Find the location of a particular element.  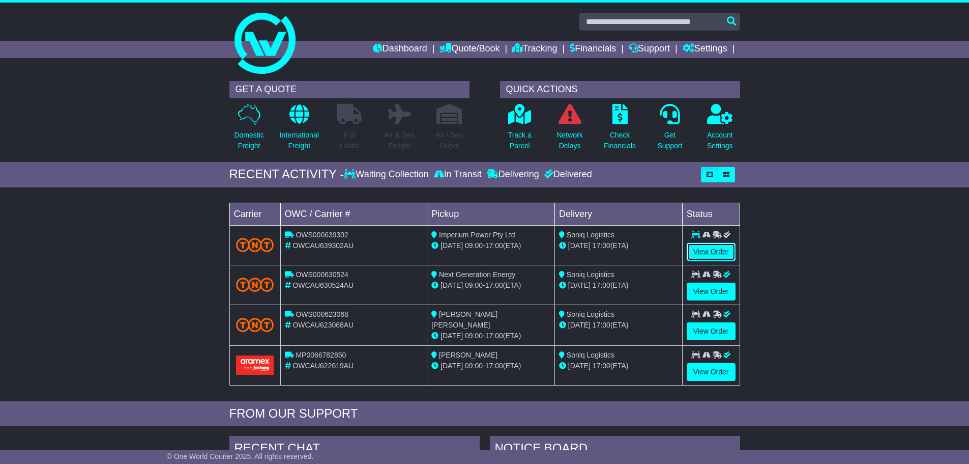

a: NetworkDelays is located at coordinates (569, 130).